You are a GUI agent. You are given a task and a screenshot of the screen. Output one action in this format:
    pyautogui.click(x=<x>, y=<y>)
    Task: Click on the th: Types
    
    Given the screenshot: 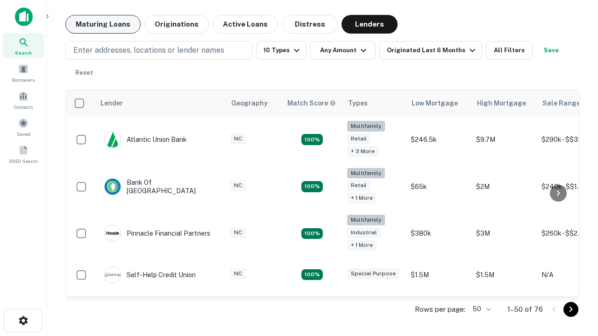 What is the action you would take?
    pyautogui.click(x=374, y=103)
    